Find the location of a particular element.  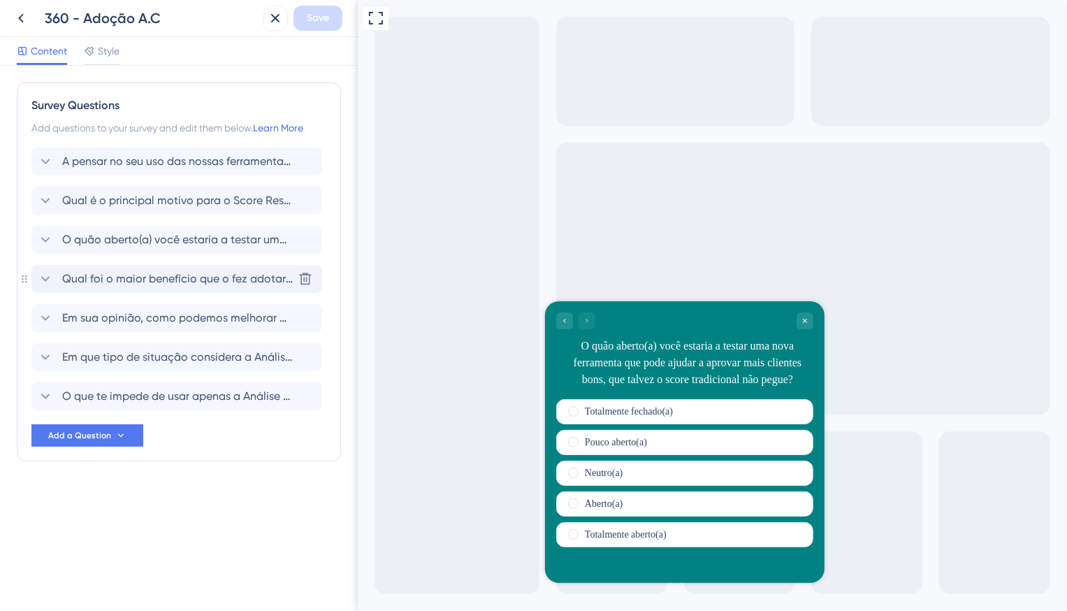

div: Add questions to your survey and edit them below. is located at coordinates (179, 128).